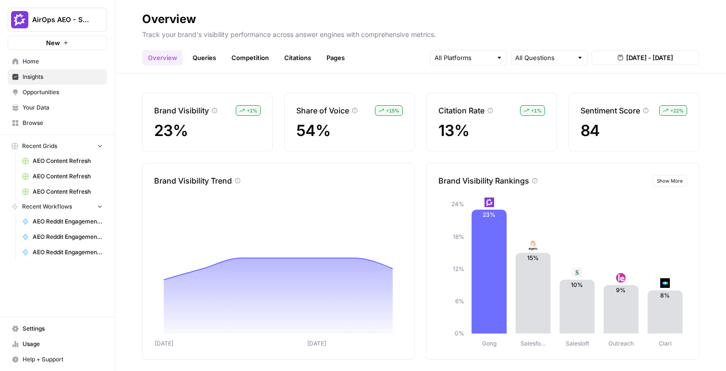 The width and height of the screenshot is (726, 371). I want to click on text: 15%, so click(533, 257).